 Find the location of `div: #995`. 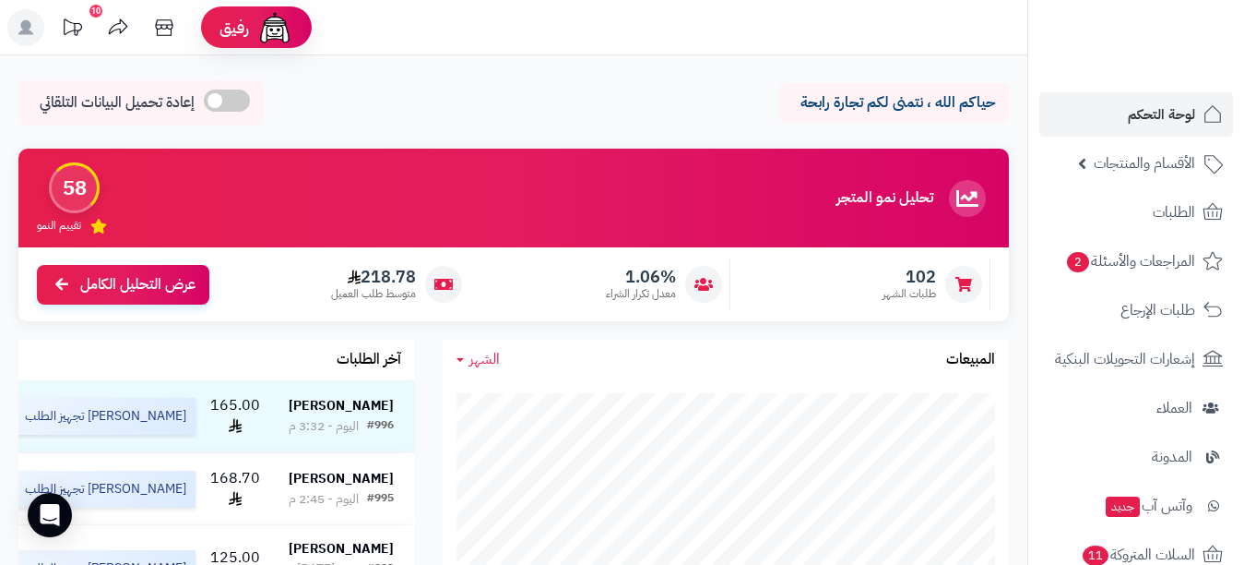

div: #995 is located at coordinates (380, 499).